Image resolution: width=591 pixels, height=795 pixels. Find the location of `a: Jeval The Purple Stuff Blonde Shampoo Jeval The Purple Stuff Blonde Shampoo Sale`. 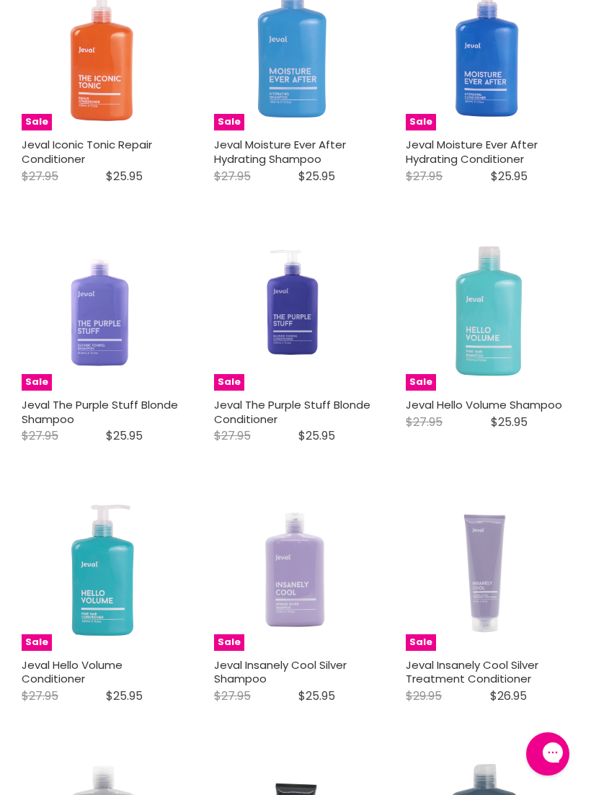

a: Jeval The Purple Stuff Blonde Shampoo Jeval The Purple Stuff Blonde Shampoo Sale is located at coordinates (103, 308).